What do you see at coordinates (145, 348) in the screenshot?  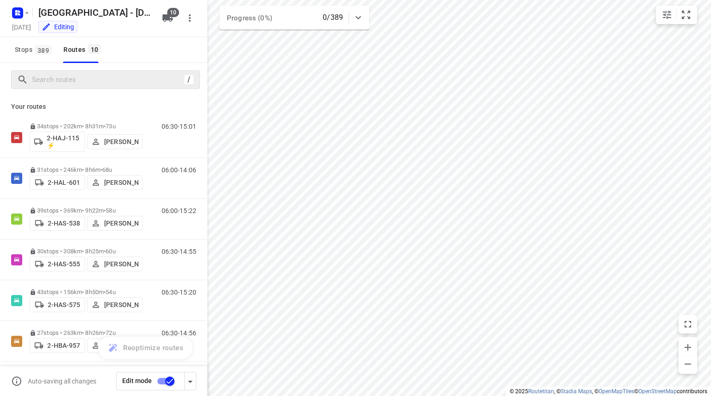 I see `button: Reoptimize routes` at bounding box center [145, 348].